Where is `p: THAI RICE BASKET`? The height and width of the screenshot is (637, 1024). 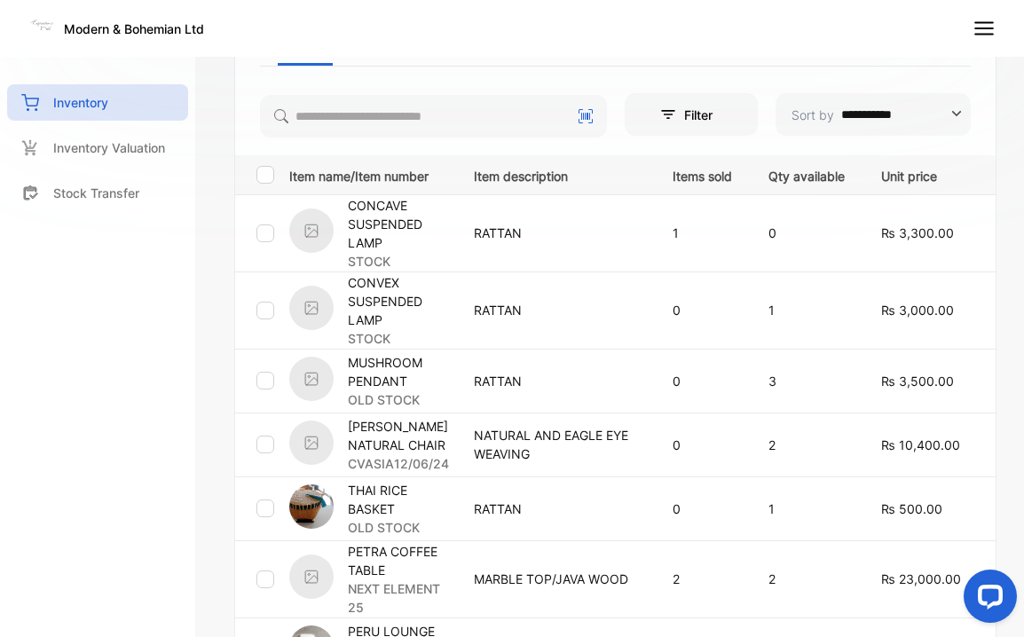 p: THAI RICE BASKET is located at coordinates (399, 499).